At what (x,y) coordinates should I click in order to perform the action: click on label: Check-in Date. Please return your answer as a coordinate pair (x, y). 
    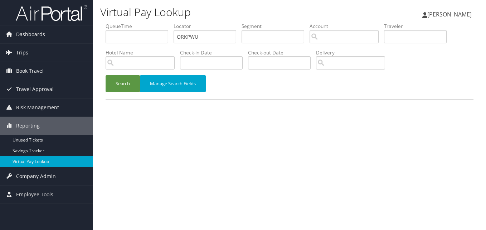
    Looking at the image, I should click on (214, 53).